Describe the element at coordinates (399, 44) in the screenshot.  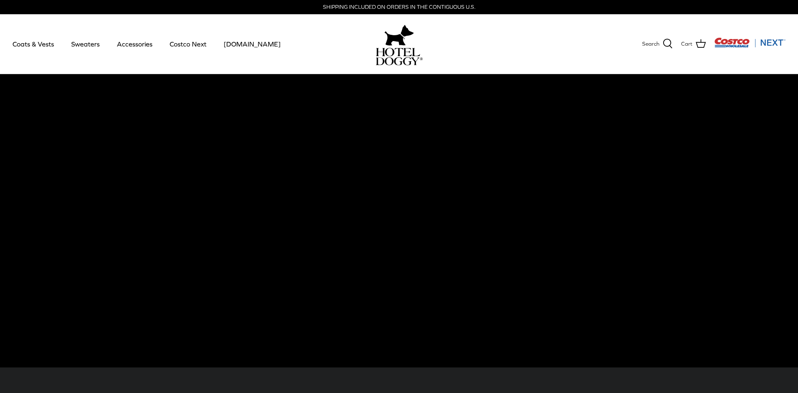
I see `a: hoteldoggy.com hoteldoggycom` at that location.